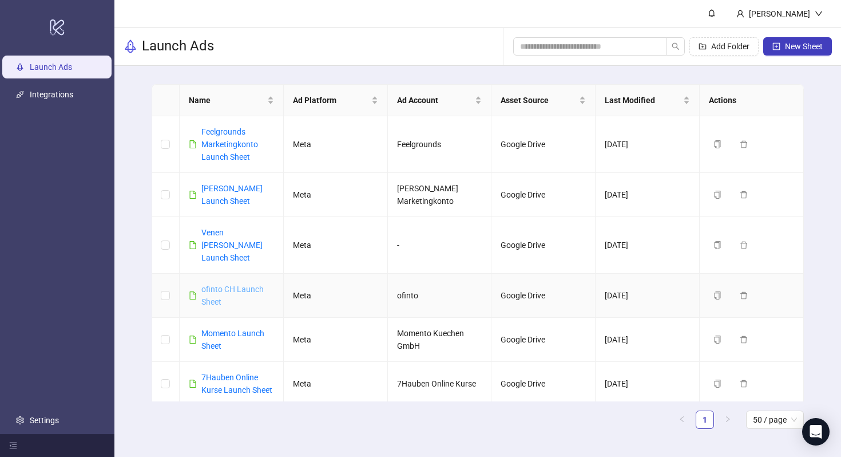  I want to click on span: Ad Platform, so click(331, 100).